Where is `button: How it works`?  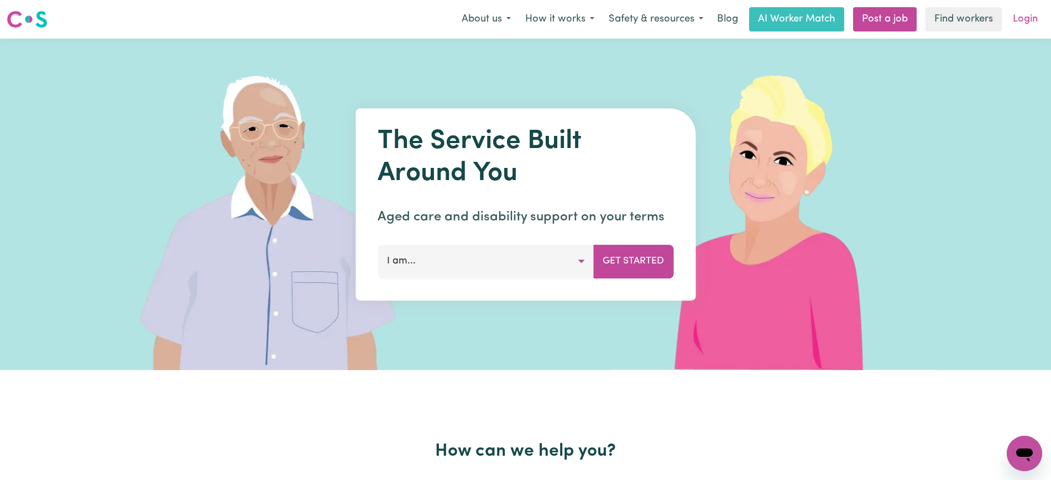 button: How it works is located at coordinates (559, 19).